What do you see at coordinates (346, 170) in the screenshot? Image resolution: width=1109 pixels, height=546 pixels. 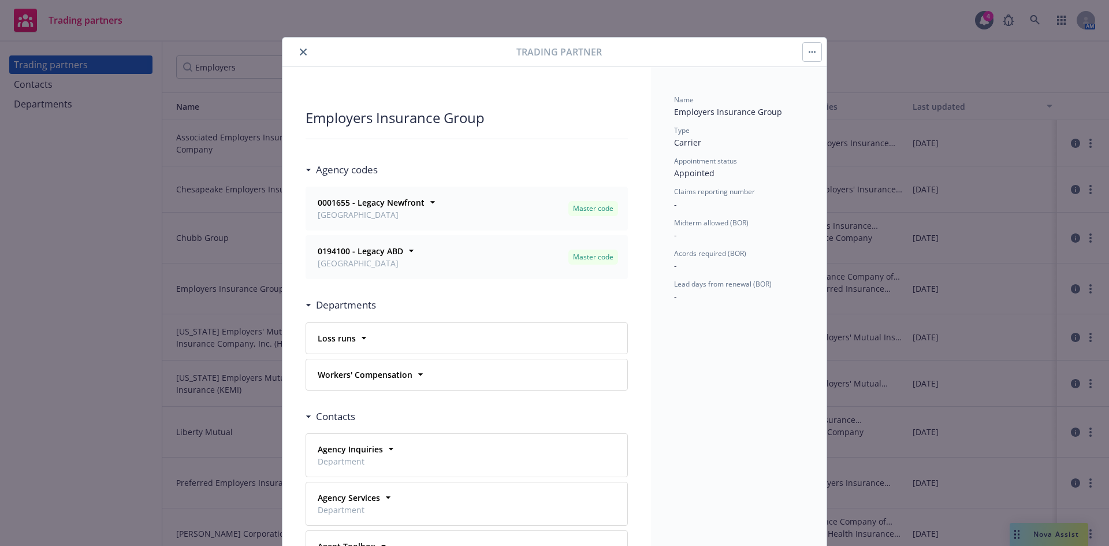 I see `h3: Agency codes` at bounding box center [346, 170].